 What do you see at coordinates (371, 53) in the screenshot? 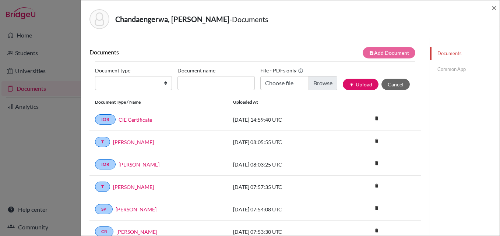
I see `i: note_add` at bounding box center [371, 53].